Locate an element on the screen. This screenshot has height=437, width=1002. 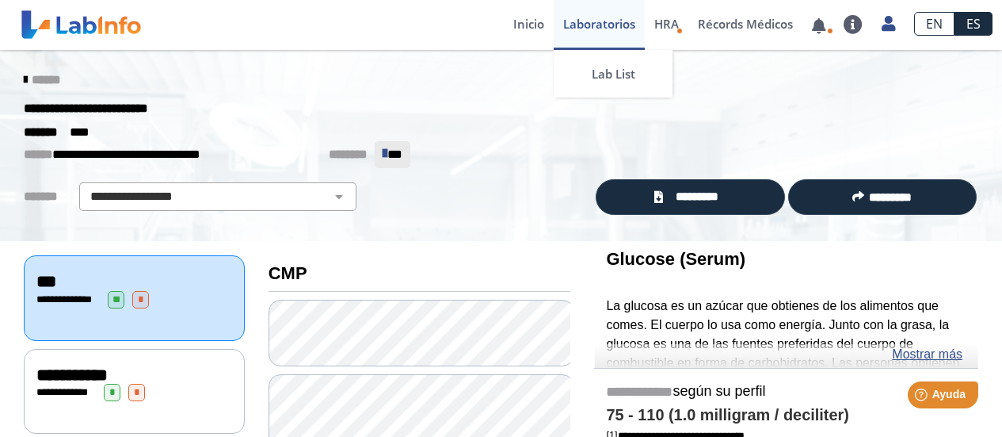
a: ES is located at coordinates (974, 24).